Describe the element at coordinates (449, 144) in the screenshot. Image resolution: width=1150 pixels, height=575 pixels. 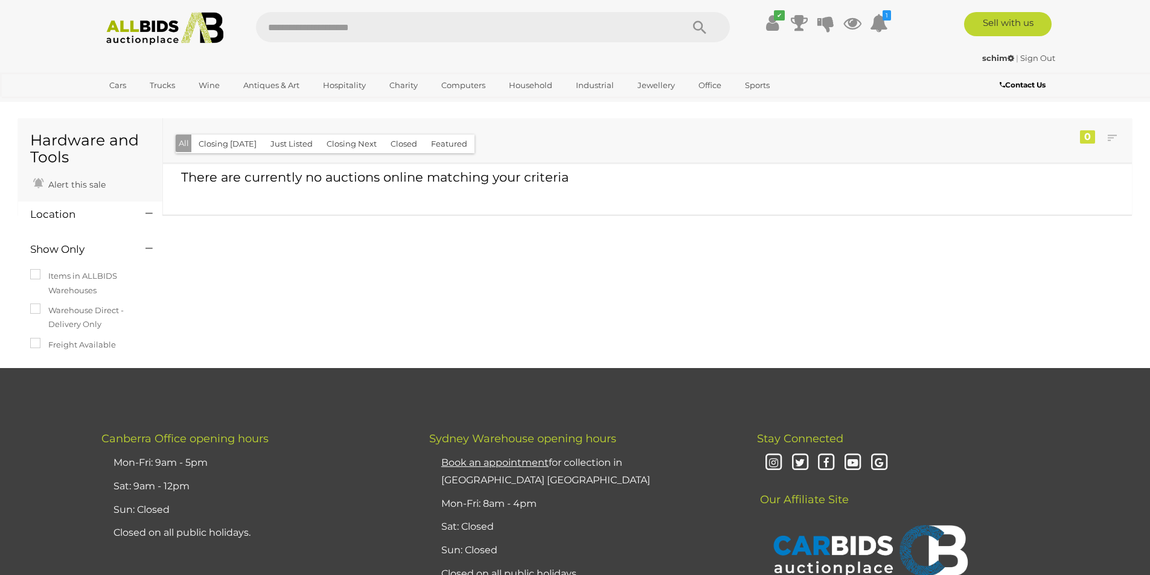
I see `button: Featured` at that location.